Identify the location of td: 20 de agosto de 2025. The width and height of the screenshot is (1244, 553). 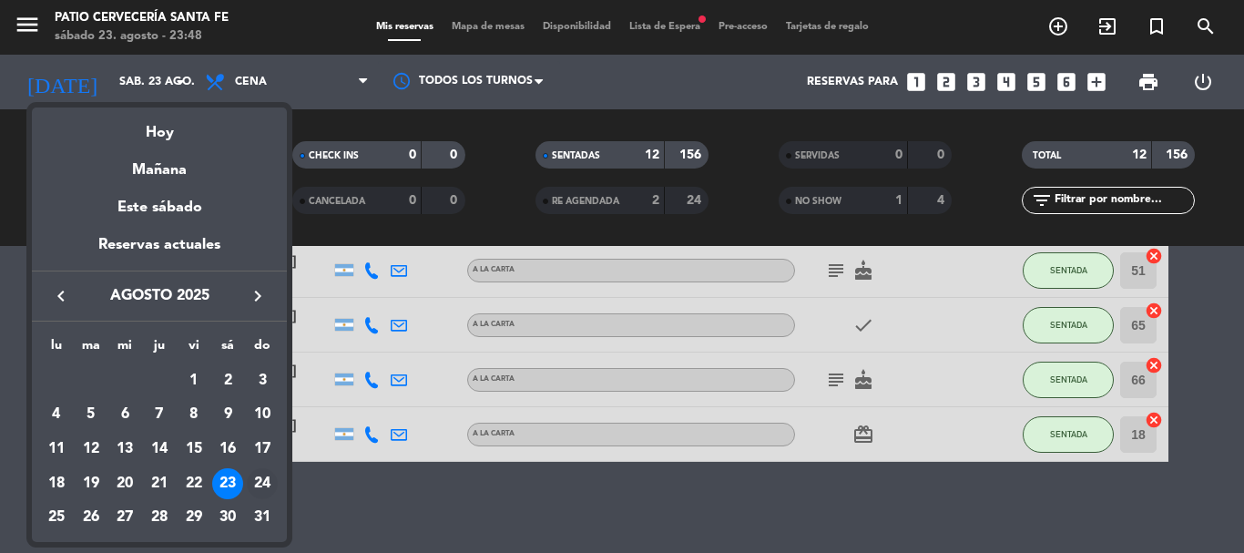
(125, 484).